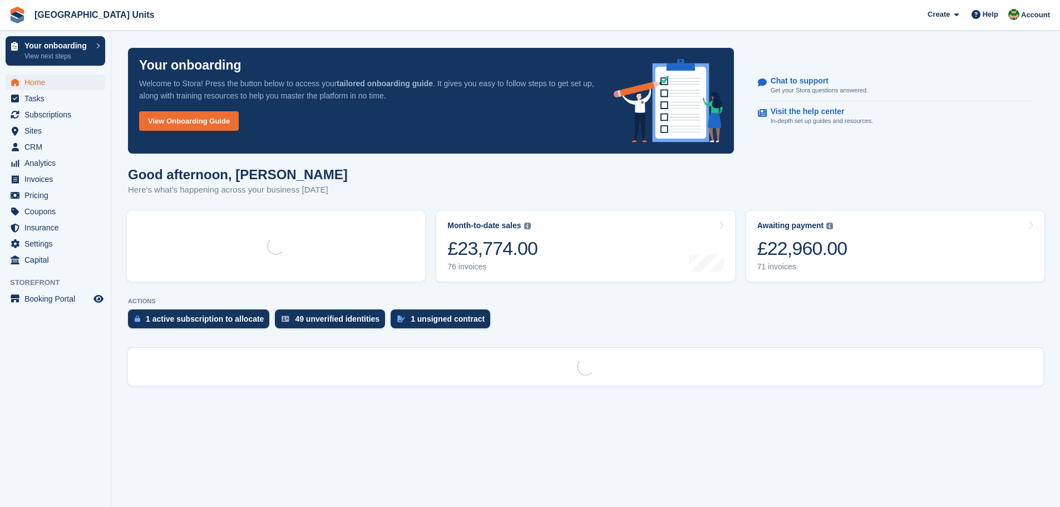 The height and width of the screenshot is (507, 1060). Describe the element at coordinates (802, 248) in the screenshot. I see `div: £22,960.00` at that location.